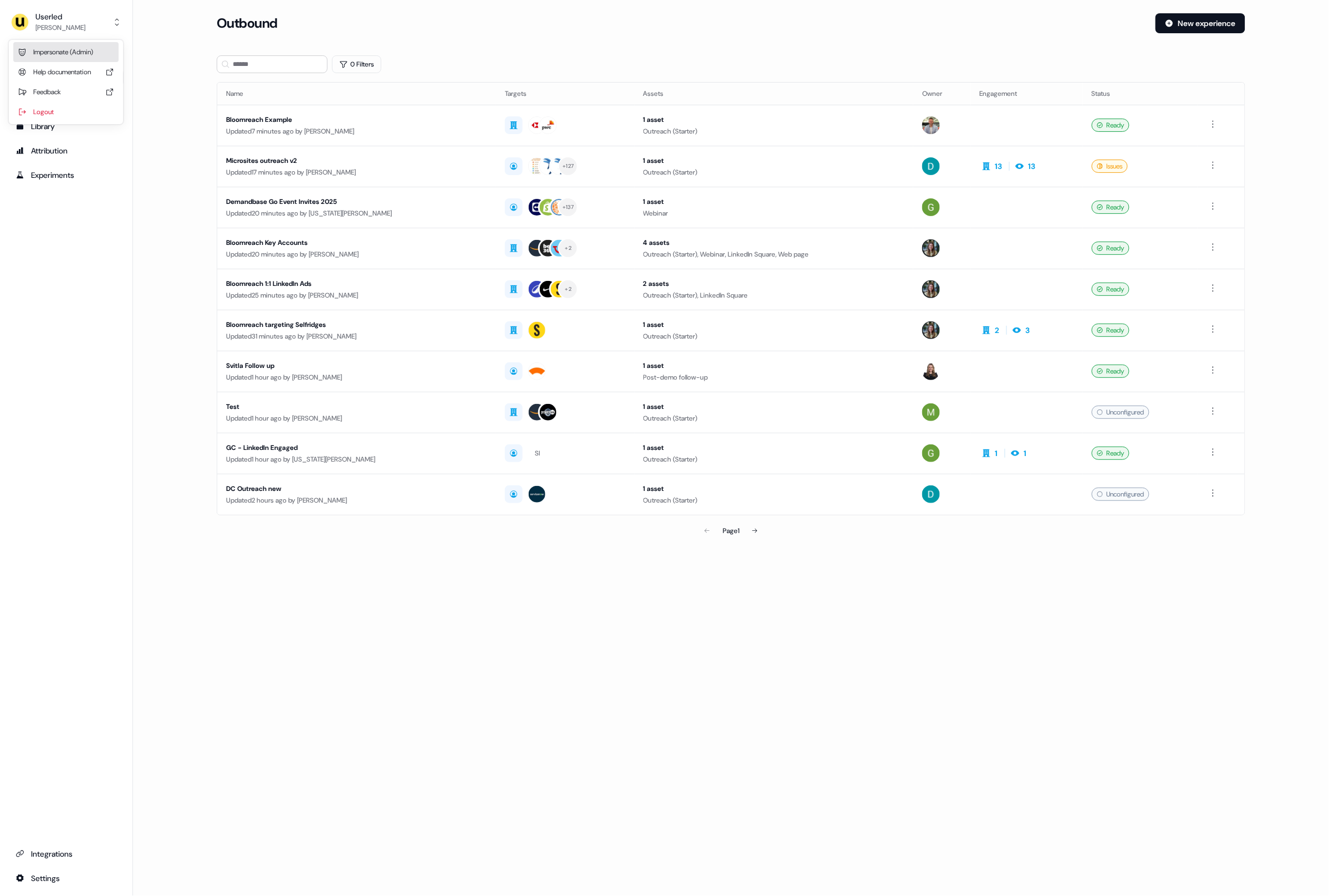 This screenshot has width=1329, height=896. What do you see at coordinates (66, 92) in the screenshot?
I see `div: Feedback` at bounding box center [66, 92].